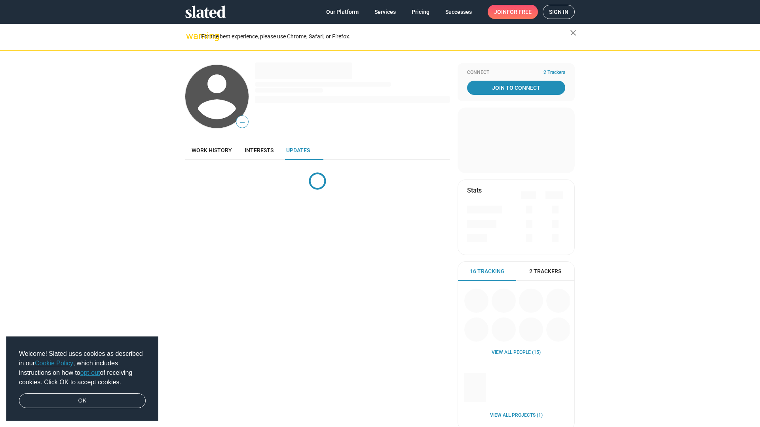 The image size is (760, 427). I want to click on a: Services, so click(385, 12).